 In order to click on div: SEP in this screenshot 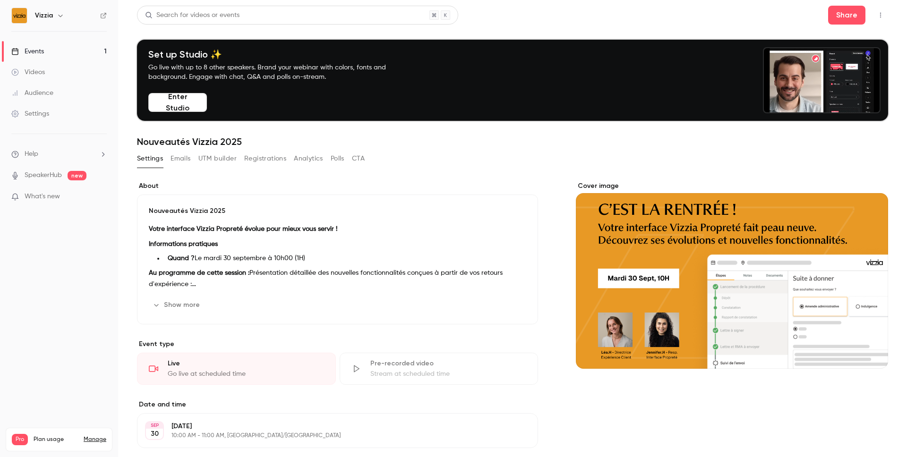, I will do `click(155, 426)`.